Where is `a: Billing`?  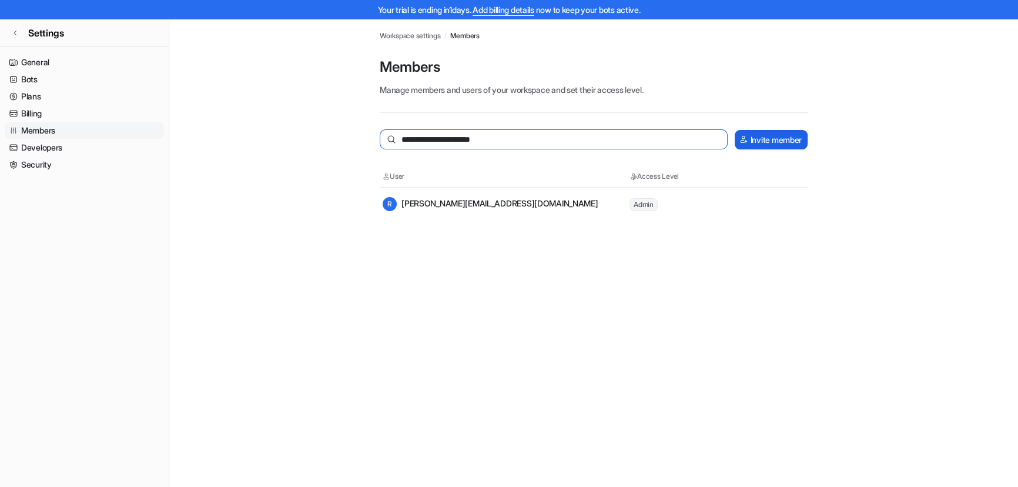
a: Billing is located at coordinates (84, 113).